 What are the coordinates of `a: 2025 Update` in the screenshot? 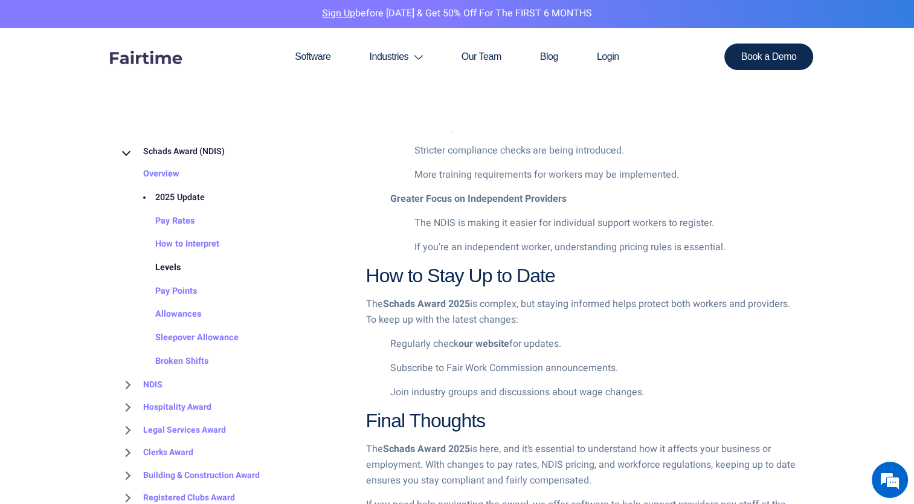 It's located at (168, 198).